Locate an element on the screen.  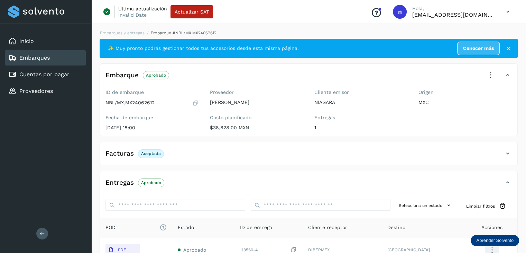
p: $38,828.00 MXN is located at coordinates (257, 127).